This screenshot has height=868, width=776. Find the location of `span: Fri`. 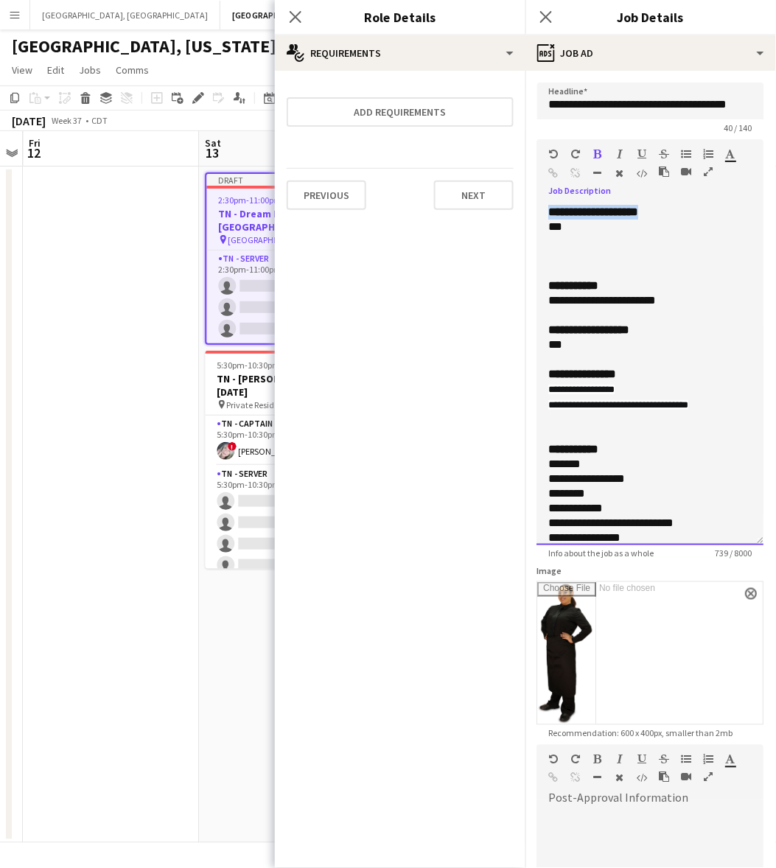

span: Fri is located at coordinates (35, 143).